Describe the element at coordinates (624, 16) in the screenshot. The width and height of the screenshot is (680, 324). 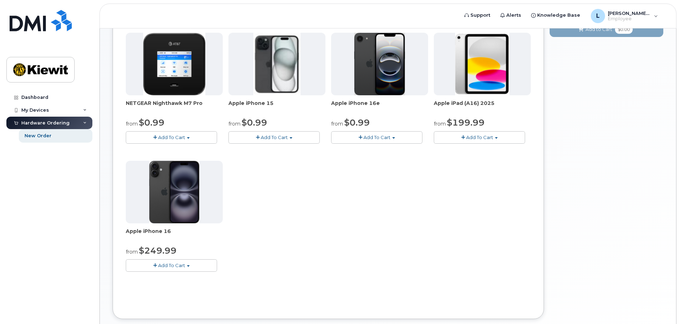
I see `div: Logan.Miller1` at that location.